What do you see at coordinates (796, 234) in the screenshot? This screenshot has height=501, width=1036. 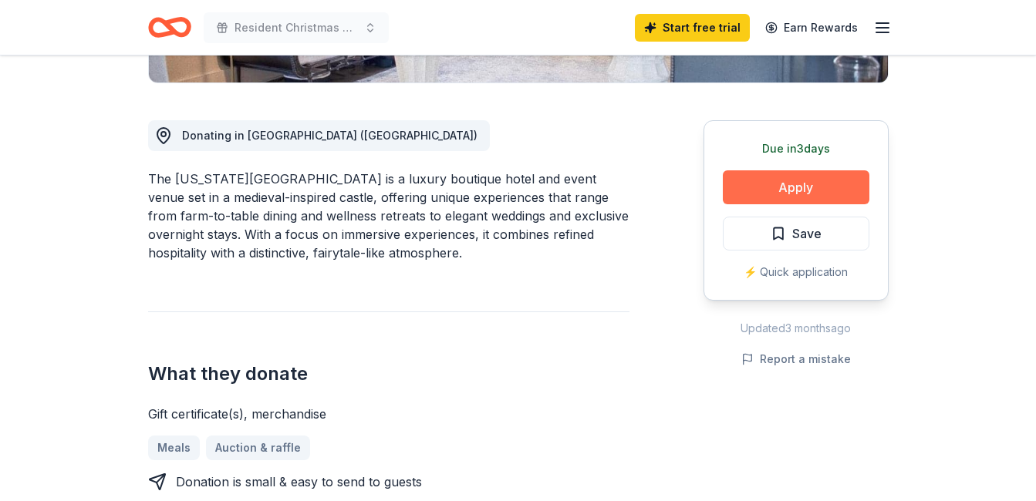 I see `button: Save` at bounding box center [796, 234].